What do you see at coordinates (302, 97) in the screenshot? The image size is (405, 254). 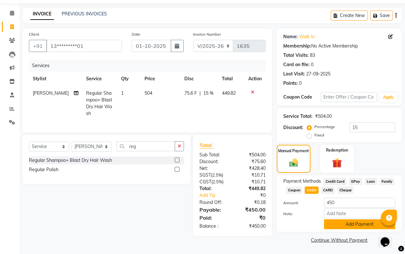 I see `div: Coupon Code` at bounding box center [302, 97].